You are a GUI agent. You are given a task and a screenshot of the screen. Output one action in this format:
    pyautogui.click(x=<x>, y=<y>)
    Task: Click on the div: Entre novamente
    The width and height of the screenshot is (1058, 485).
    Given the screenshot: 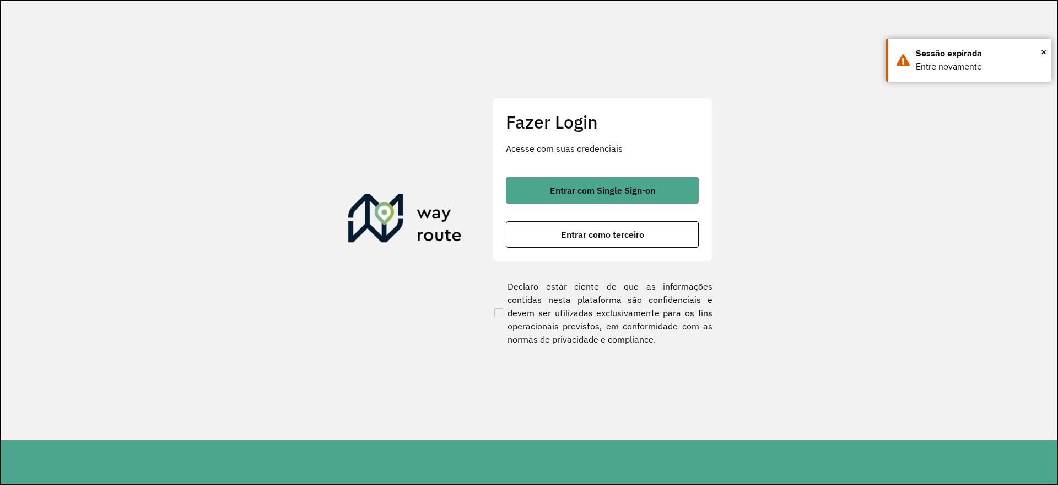 What is the action you would take?
    pyautogui.click(x=980, y=67)
    